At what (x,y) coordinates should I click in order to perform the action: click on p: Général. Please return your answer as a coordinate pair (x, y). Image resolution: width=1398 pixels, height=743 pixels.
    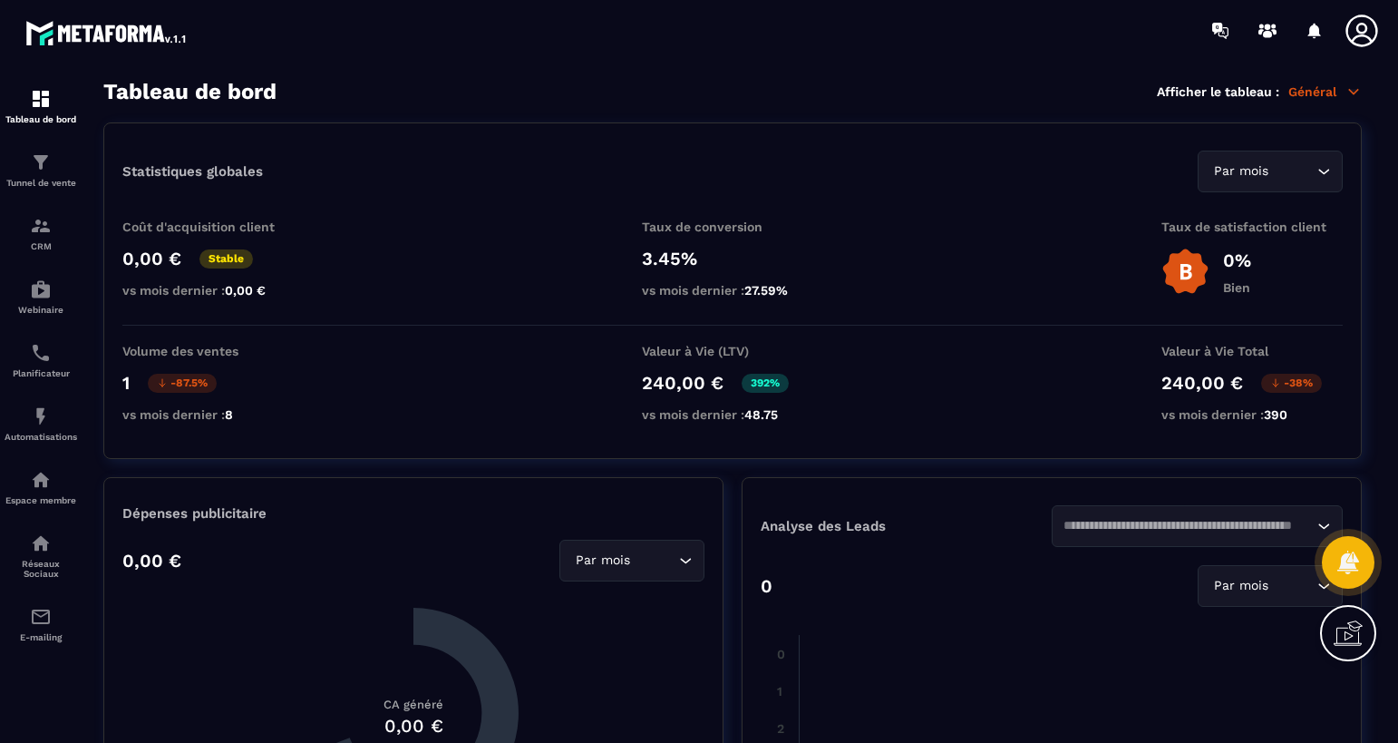
    Looking at the image, I should click on (1325, 92).